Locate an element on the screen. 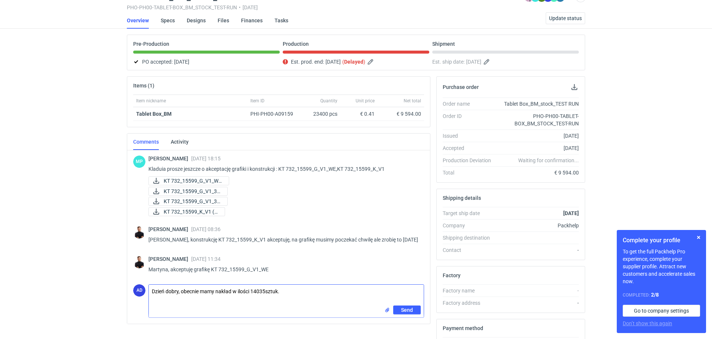  strong: Delayed is located at coordinates (354, 62).